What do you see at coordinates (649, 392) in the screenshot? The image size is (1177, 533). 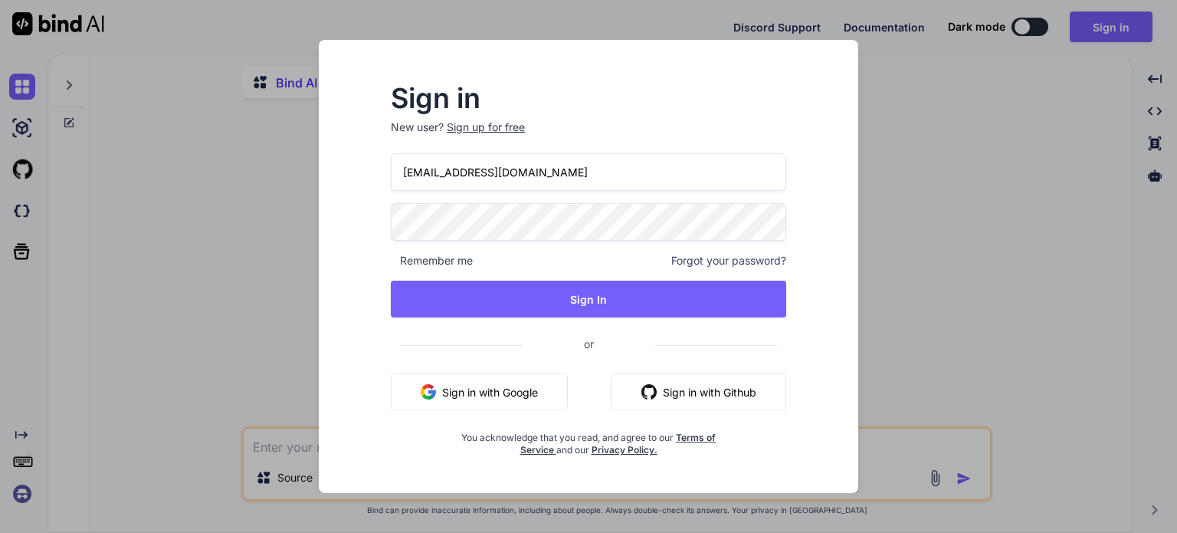 I see `img: github` at bounding box center [649, 392].